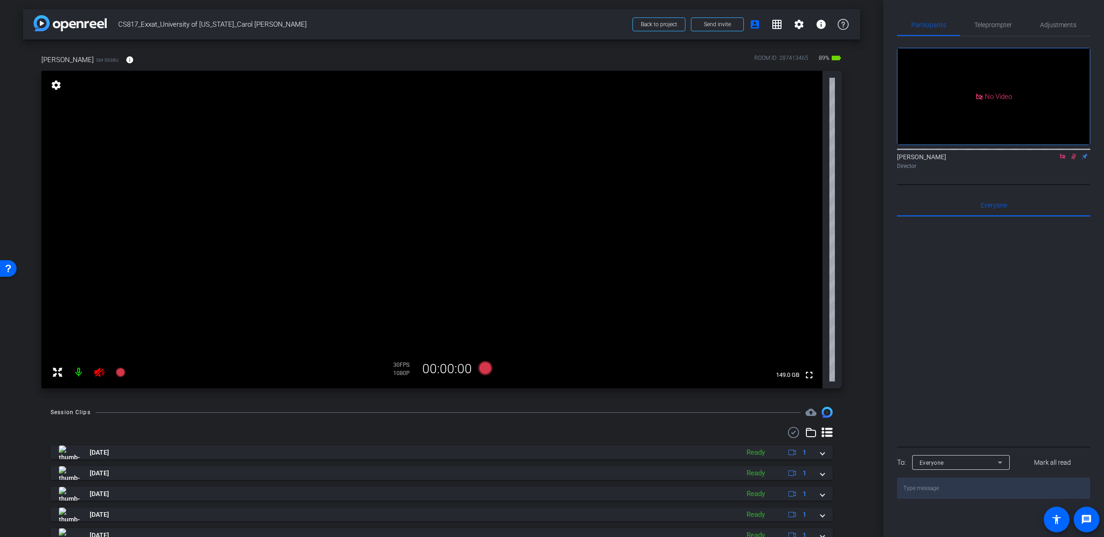 This screenshot has width=1104, height=537. I want to click on mat-icon: battery_std, so click(836, 58).